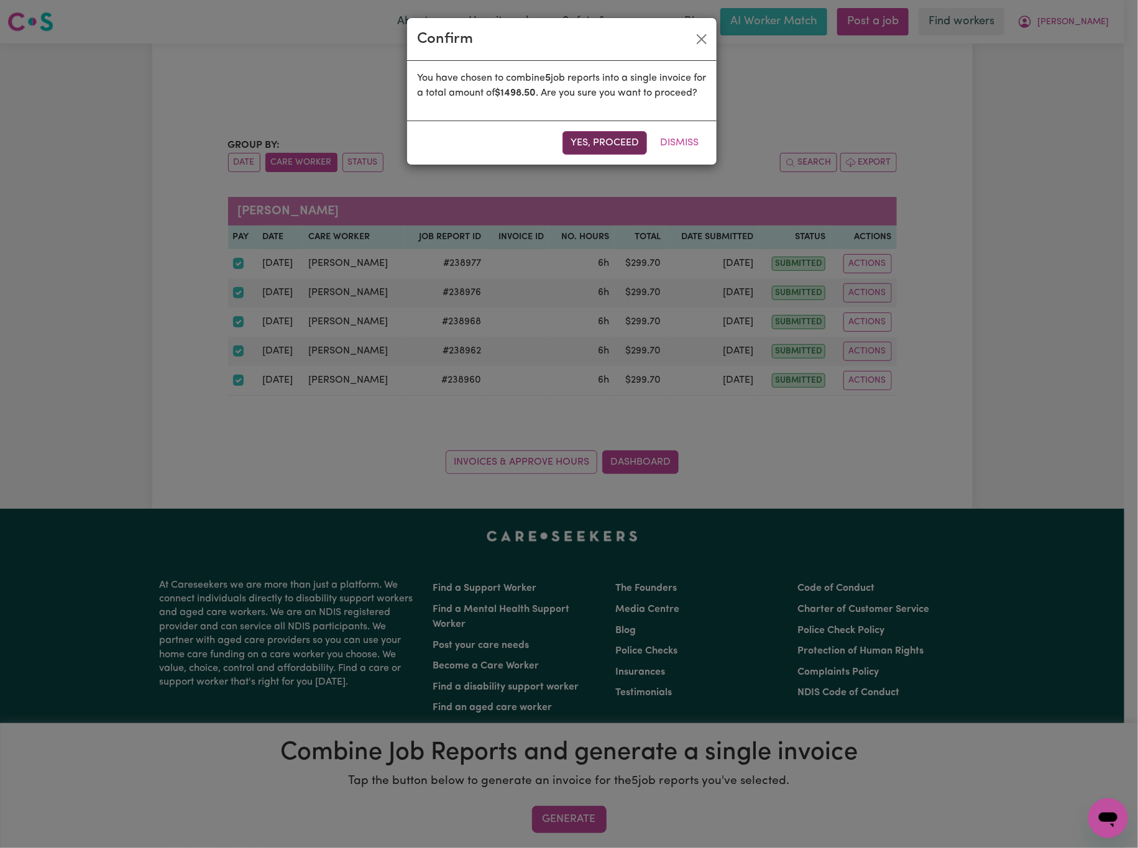 Image resolution: width=1138 pixels, height=848 pixels. I want to click on button: Dismiss, so click(679, 143).